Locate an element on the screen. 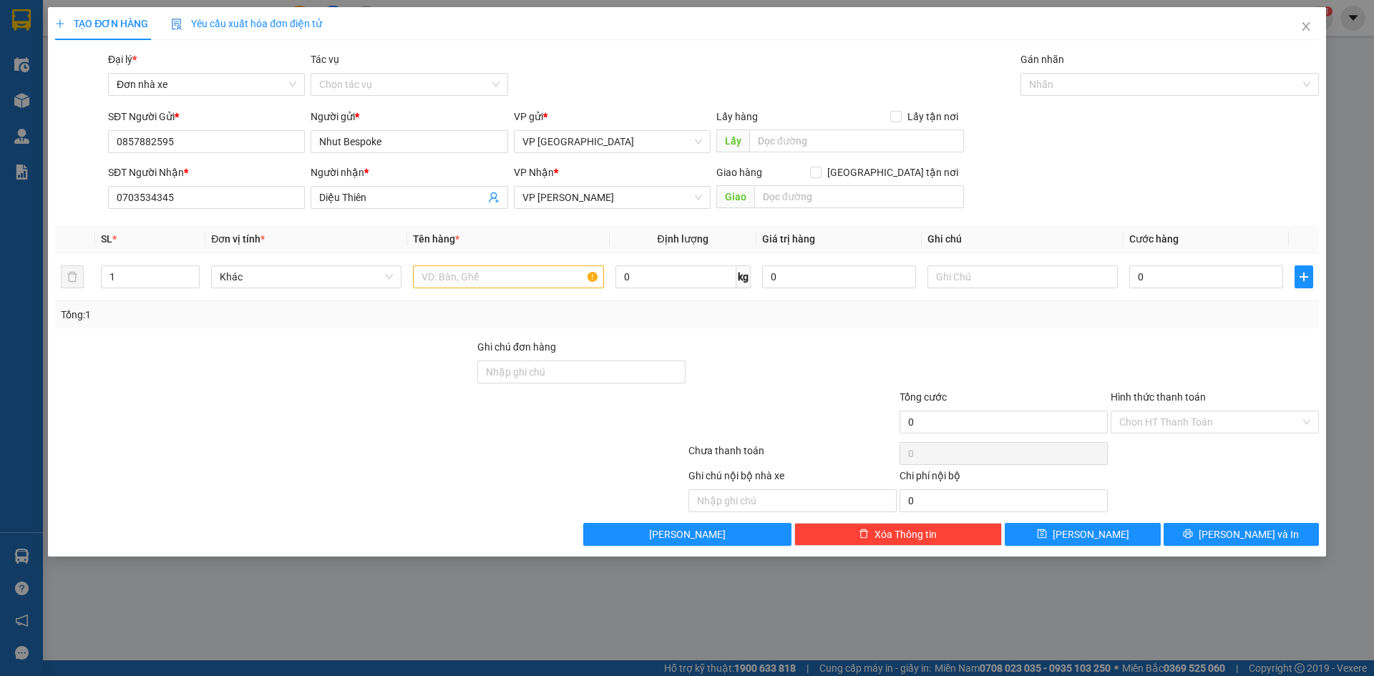 The height and width of the screenshot is (676, 1374). div: Tổng: 1 is located at coordinates (296, 315).